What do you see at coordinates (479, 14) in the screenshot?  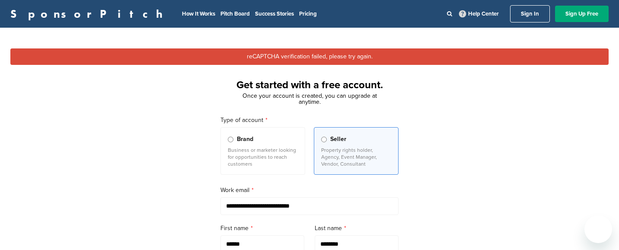 I see `a: Help Center` at bounding box center [479, 14].